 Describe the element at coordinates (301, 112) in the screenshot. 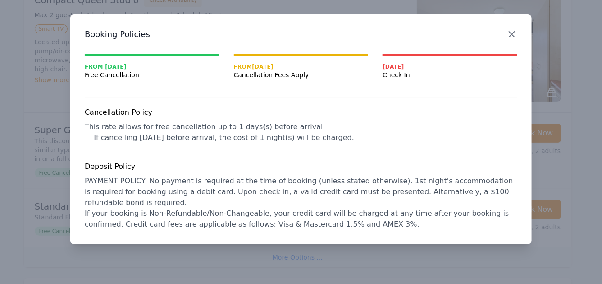

I see `h4: Cancellation Policy` at that location.